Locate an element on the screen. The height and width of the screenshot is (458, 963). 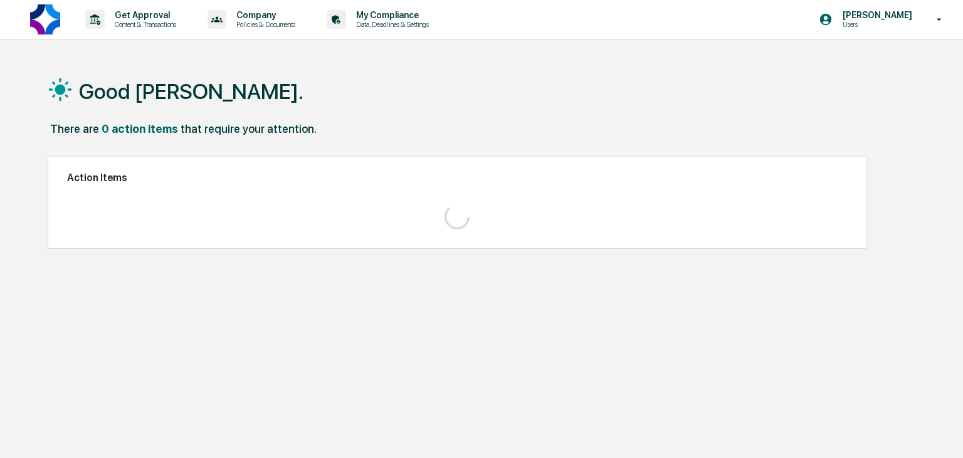
p: Company is located at coordinates (264, 15).